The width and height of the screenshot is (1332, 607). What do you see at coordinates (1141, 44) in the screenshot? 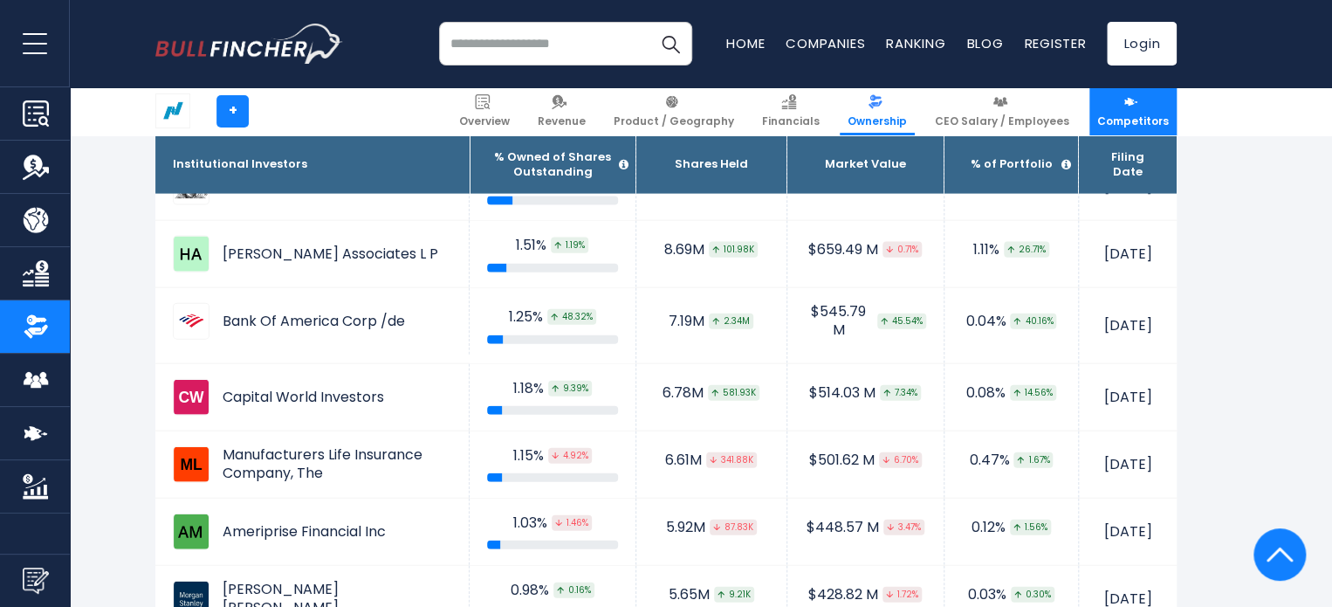
I see `a: Login` at bounding box center [1141, 44].